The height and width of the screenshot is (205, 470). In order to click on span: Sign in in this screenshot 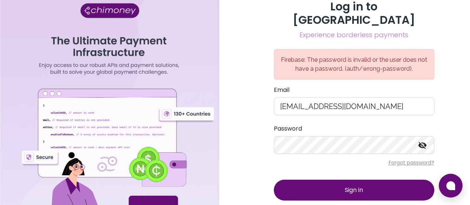, I will do `click(354, 190)`.